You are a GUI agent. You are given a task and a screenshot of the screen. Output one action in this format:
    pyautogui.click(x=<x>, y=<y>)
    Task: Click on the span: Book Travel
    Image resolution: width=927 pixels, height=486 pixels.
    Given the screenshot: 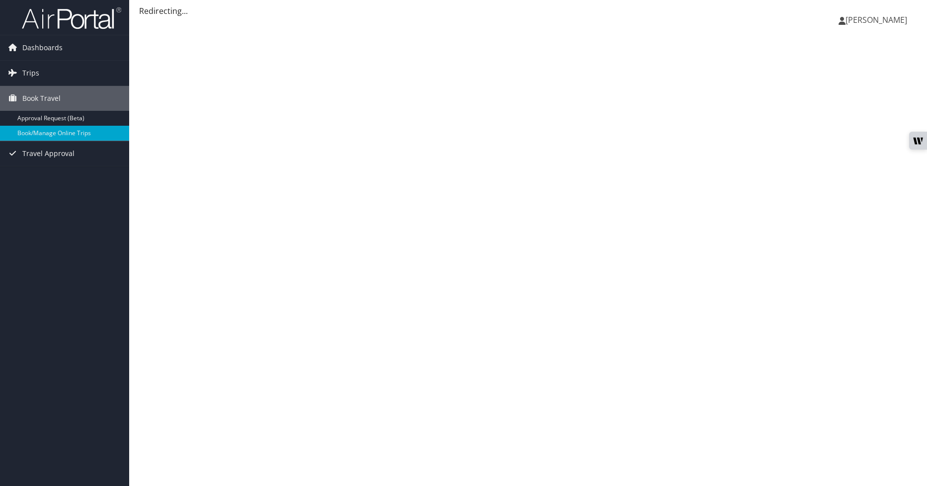 What is the action you would take?
    pyautogui.click(x=41, y=98)
    